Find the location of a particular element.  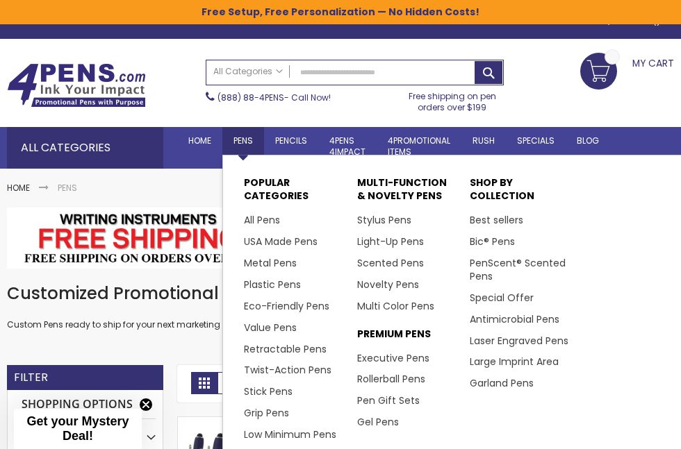

a: Gel Pens is located at coordinates (378, 422).